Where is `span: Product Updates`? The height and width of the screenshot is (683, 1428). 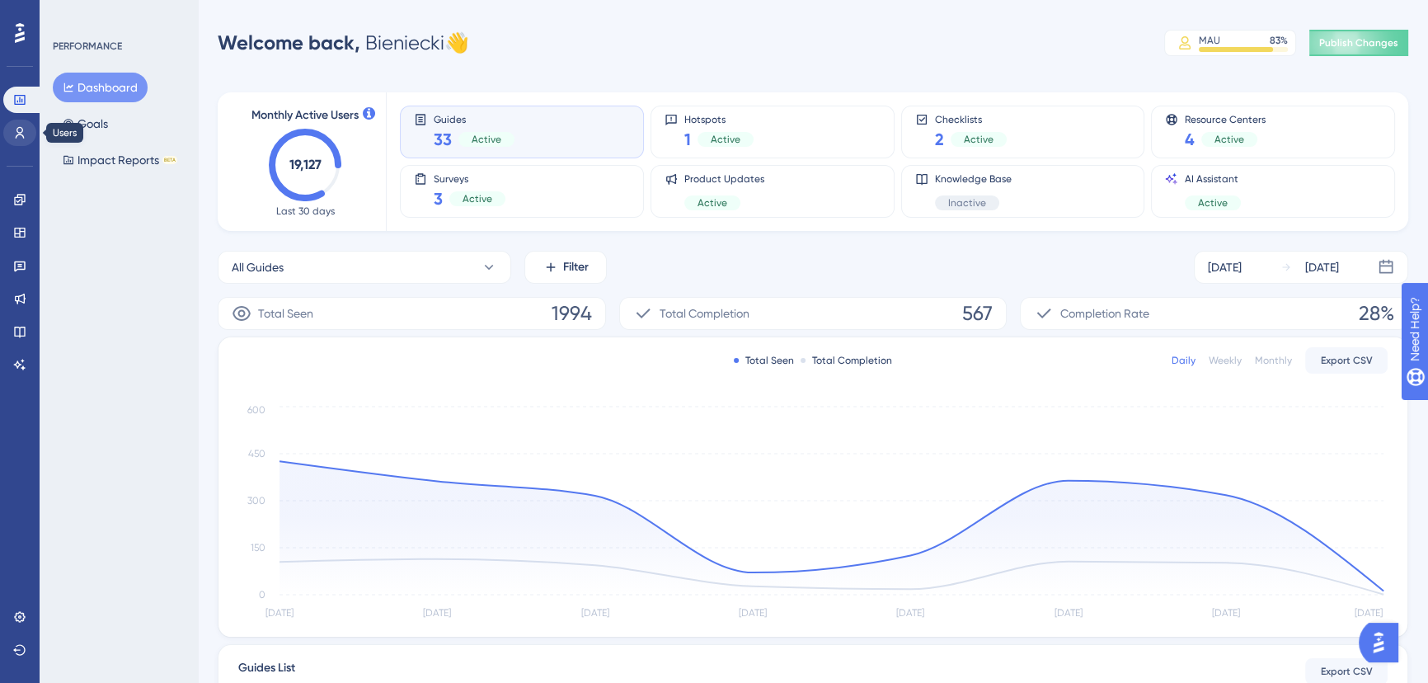 span: Product Updates is located at coordinates (724, 179).